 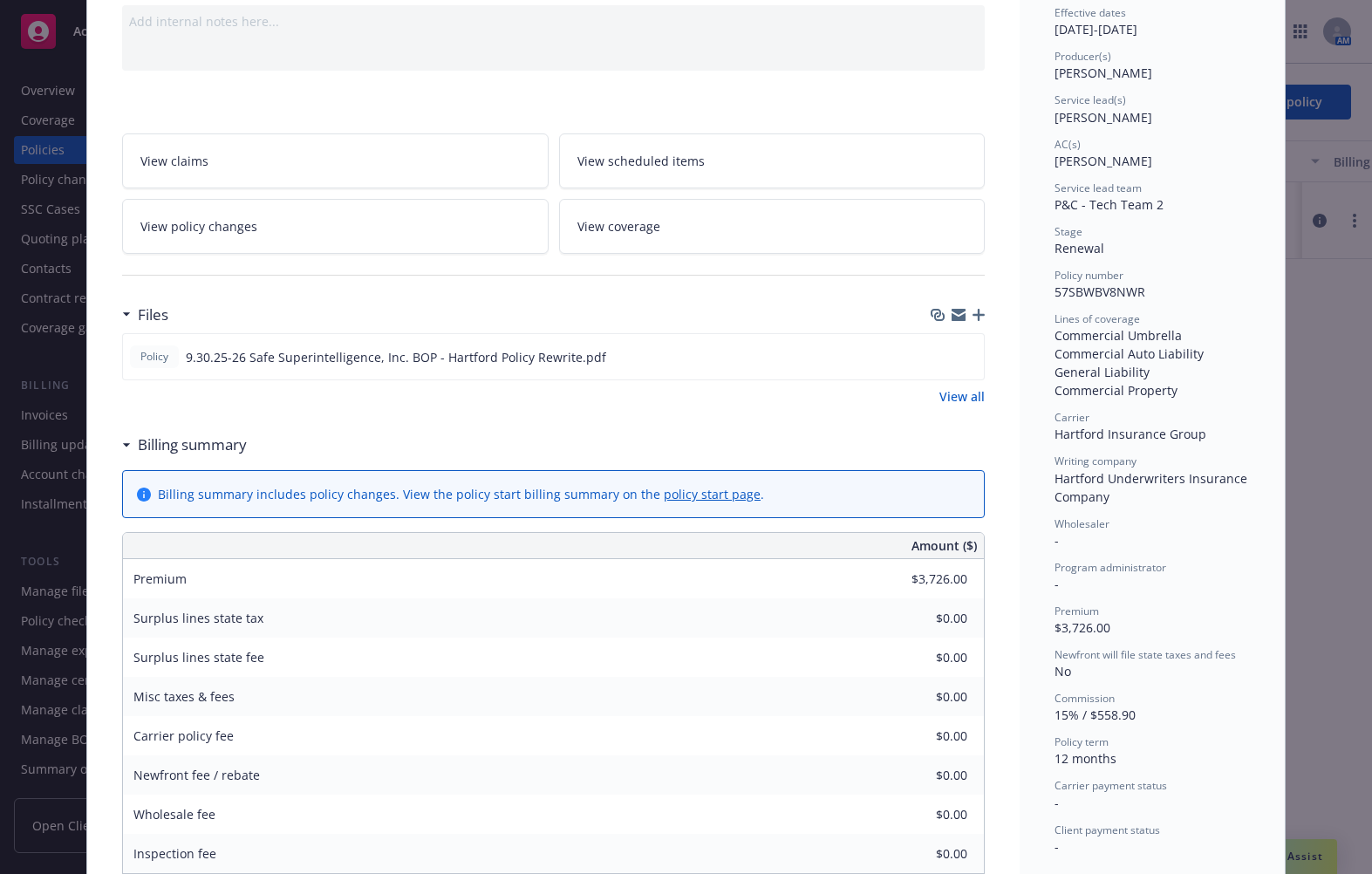 What do you see at coordinates (1094, 715) in the screenshot?
I see `span: 15% / $558.90` at bounding box center [1094, 715].